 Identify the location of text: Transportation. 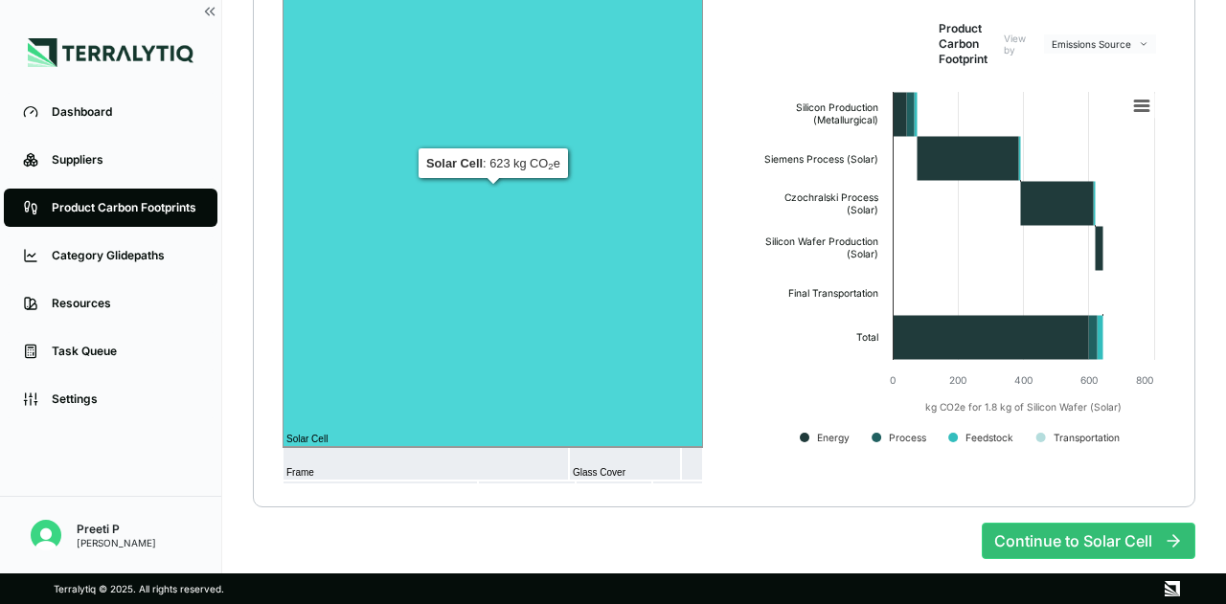
(1086, 438).